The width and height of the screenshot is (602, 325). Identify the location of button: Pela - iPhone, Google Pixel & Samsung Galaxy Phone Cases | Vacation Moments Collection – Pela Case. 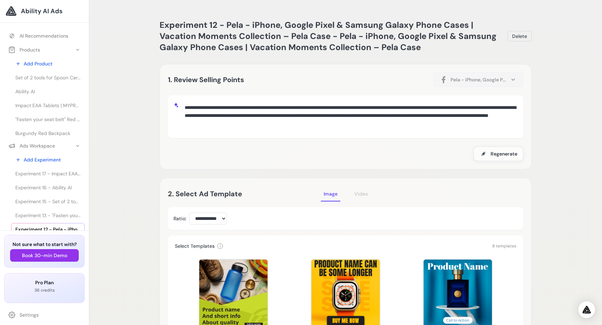
(478, 80).